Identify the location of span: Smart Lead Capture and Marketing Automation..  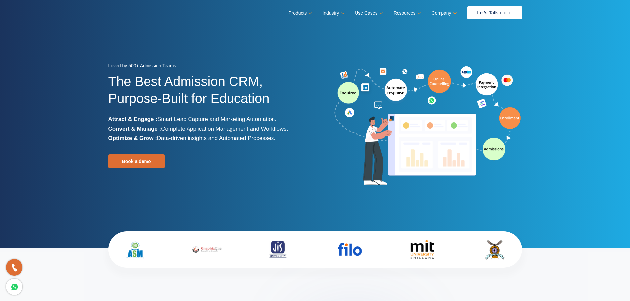
(217, 119).